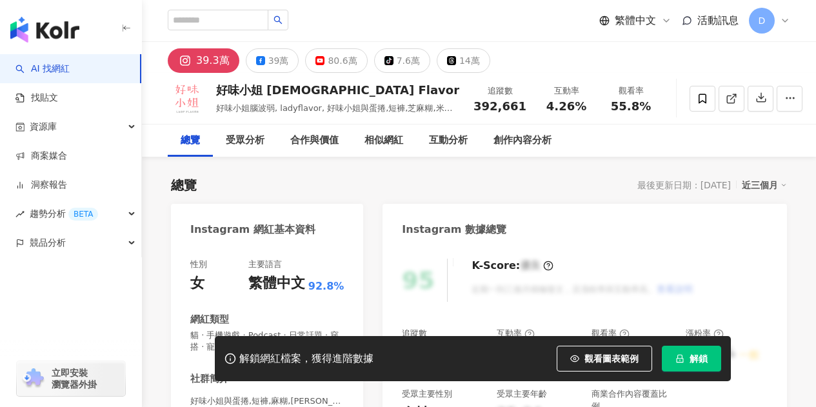 The image size is (816, 407). I want to click on button: 觀看圖表範例, so click(604, 359).